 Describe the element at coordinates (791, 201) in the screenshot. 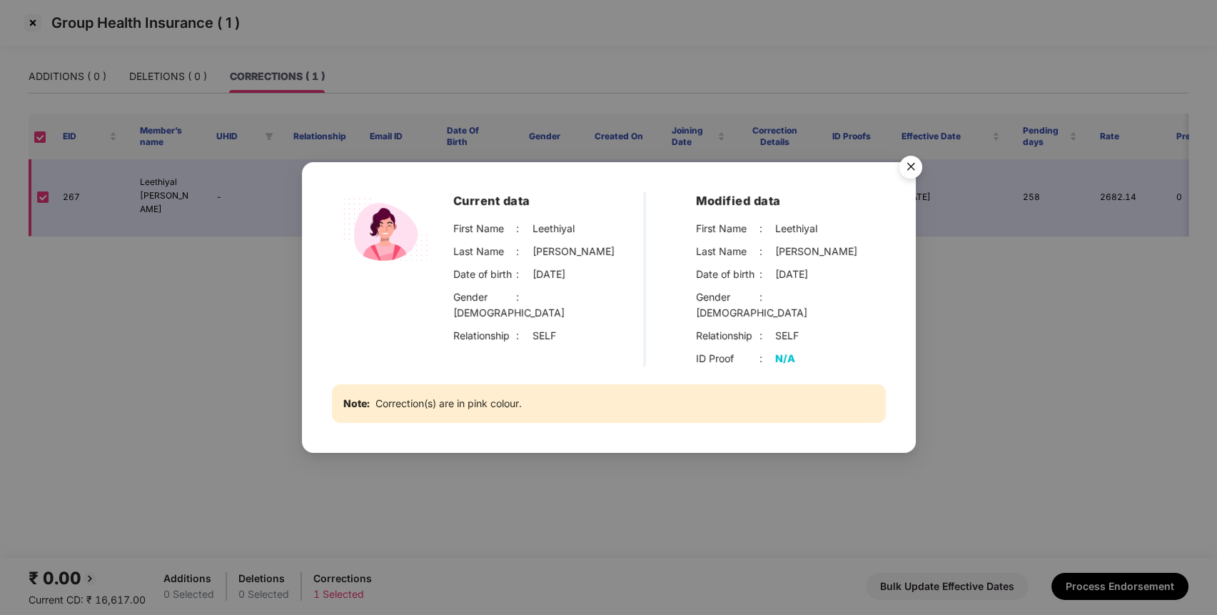

I see `h3: Modified data` at that location.